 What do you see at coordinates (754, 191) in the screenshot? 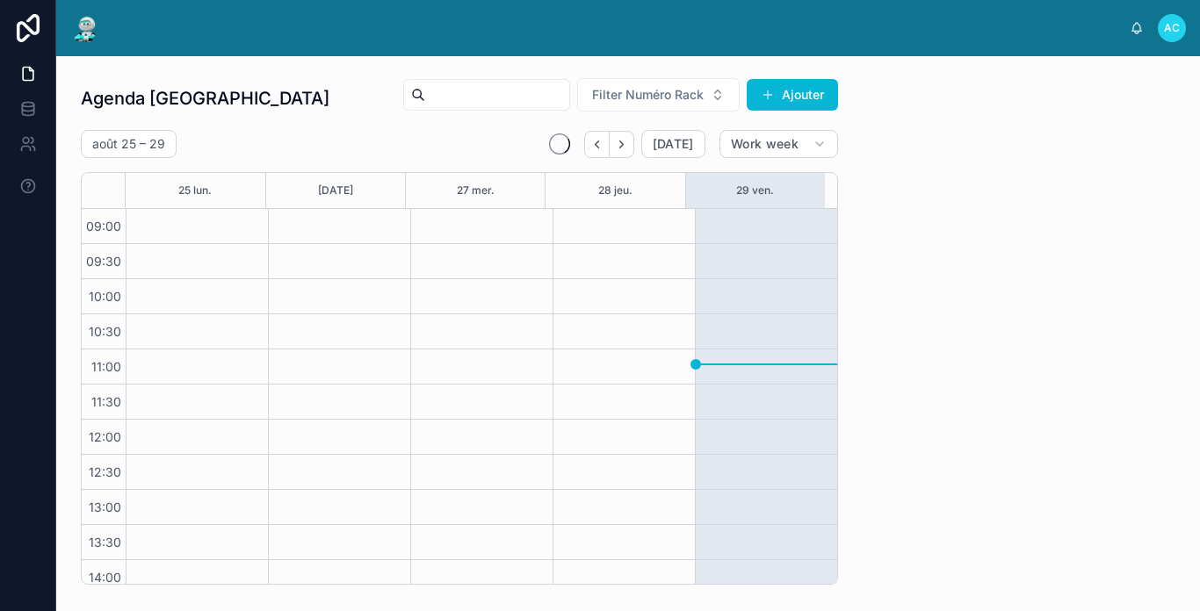
I see `div: 29 ven.` at bounding box center [754, 191].